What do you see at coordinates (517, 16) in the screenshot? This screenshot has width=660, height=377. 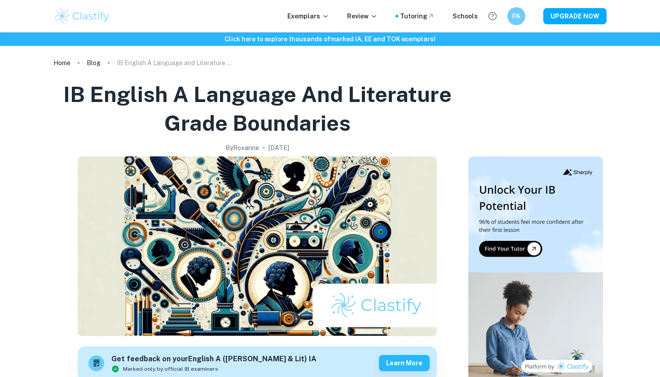 I see `h6: PA` at bounding box center [517, 16].